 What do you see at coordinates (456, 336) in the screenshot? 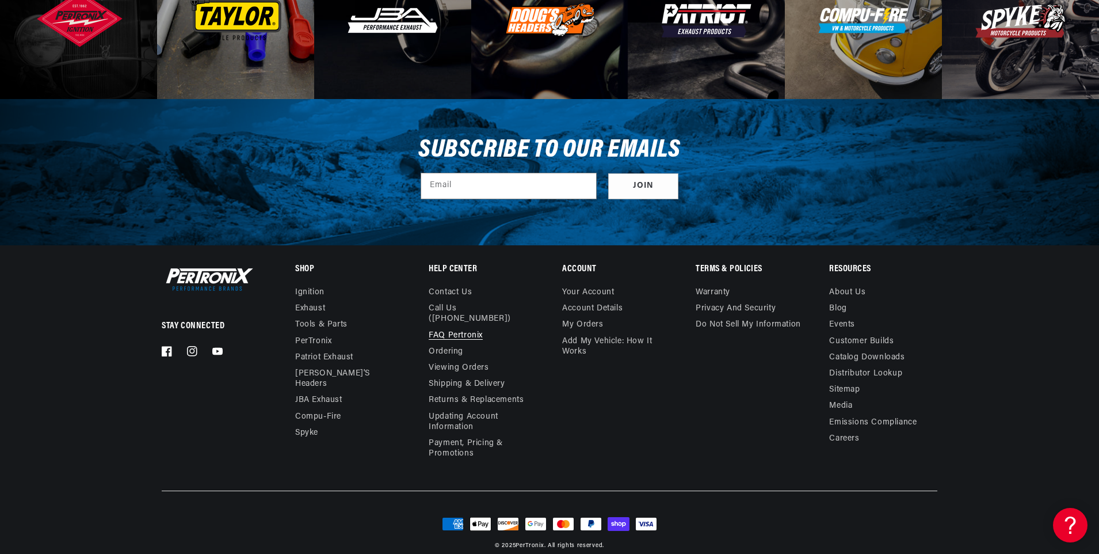
I see `a: FAQ Pertronix` at bounding box center [456, 336].